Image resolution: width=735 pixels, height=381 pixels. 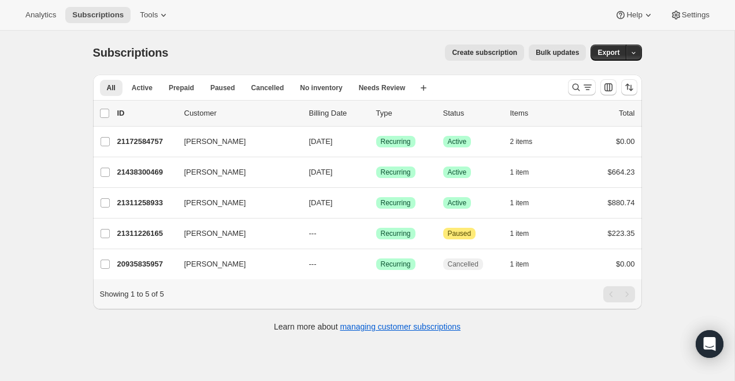 I want to click on div: Type, so click(x=405, y=113).